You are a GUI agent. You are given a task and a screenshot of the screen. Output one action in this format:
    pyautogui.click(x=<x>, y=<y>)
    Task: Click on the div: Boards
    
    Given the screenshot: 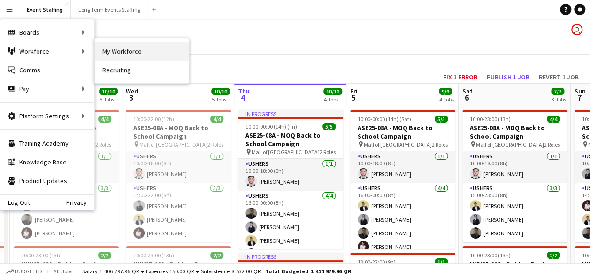 What is the action you would take?
    pyautogui.click(x=47, y=32)
    